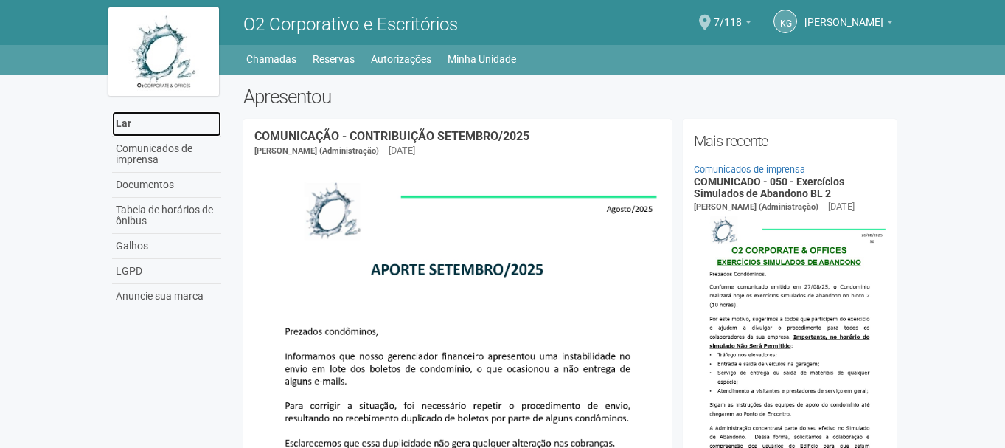  What do you see at coordinates (167, 271) in the screenshot?
I see `a: LGPD` at bounding box center [167, 271].